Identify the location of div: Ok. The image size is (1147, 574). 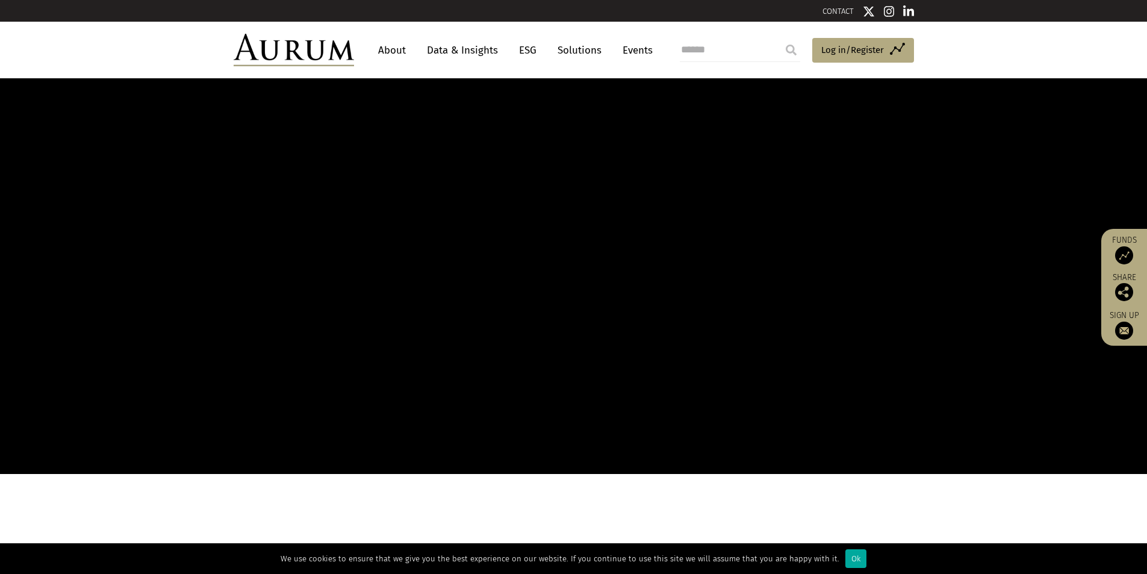
(856, 558).